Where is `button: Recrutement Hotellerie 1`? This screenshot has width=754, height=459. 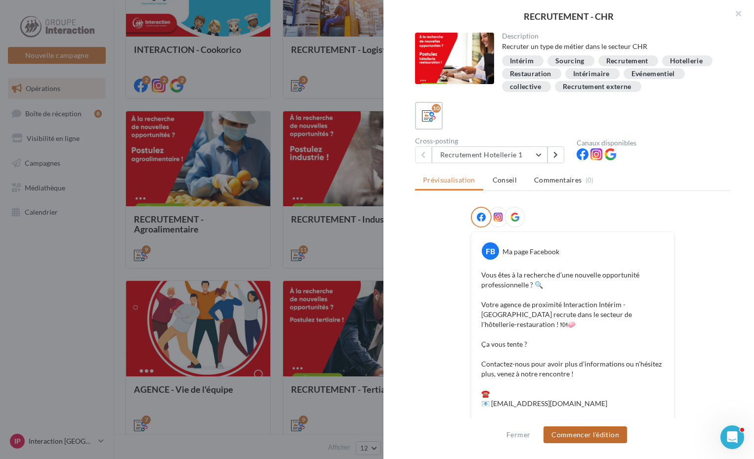
button: Recrutement Hotellerie 1 is located at coordinates (490, 155).